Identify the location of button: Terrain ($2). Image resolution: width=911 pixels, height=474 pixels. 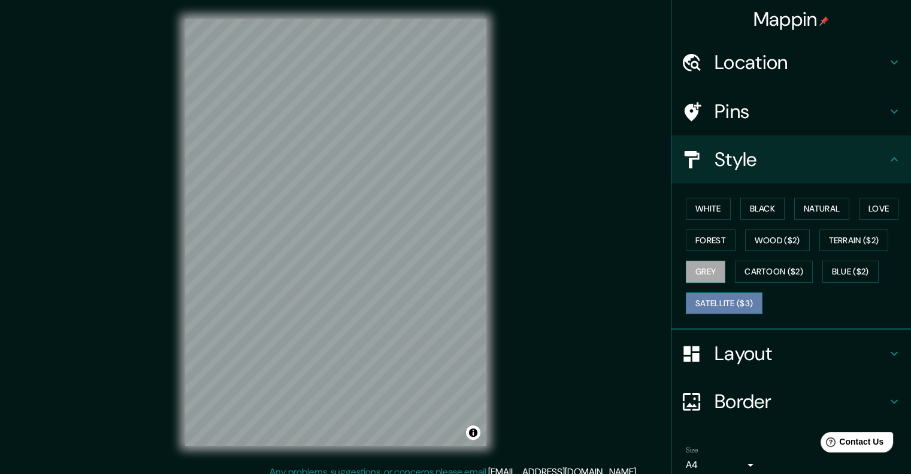
(854, 240).